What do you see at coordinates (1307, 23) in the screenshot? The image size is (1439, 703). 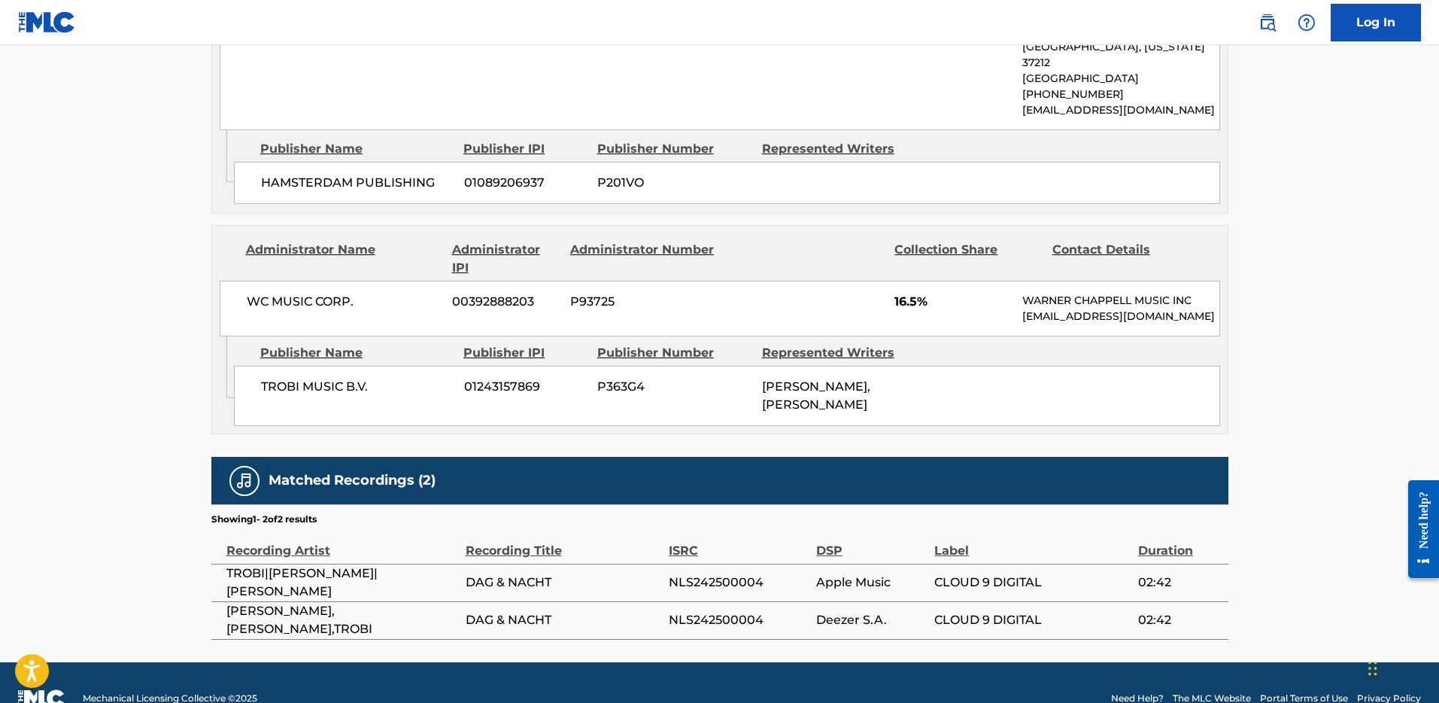 I see `img: help` at bounding box center [1307, 23].